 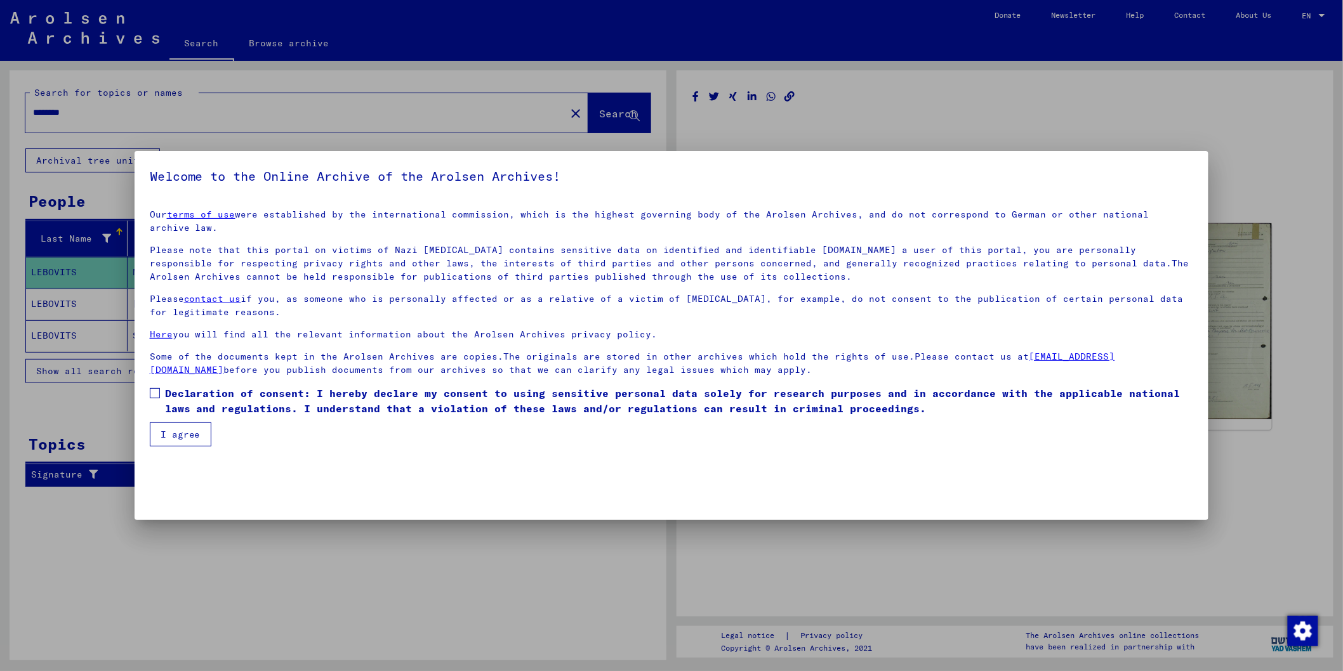 I want to click on h5: Welcome to the Online Archive of the Arolsen Archives!, so click(x=671, y=176).